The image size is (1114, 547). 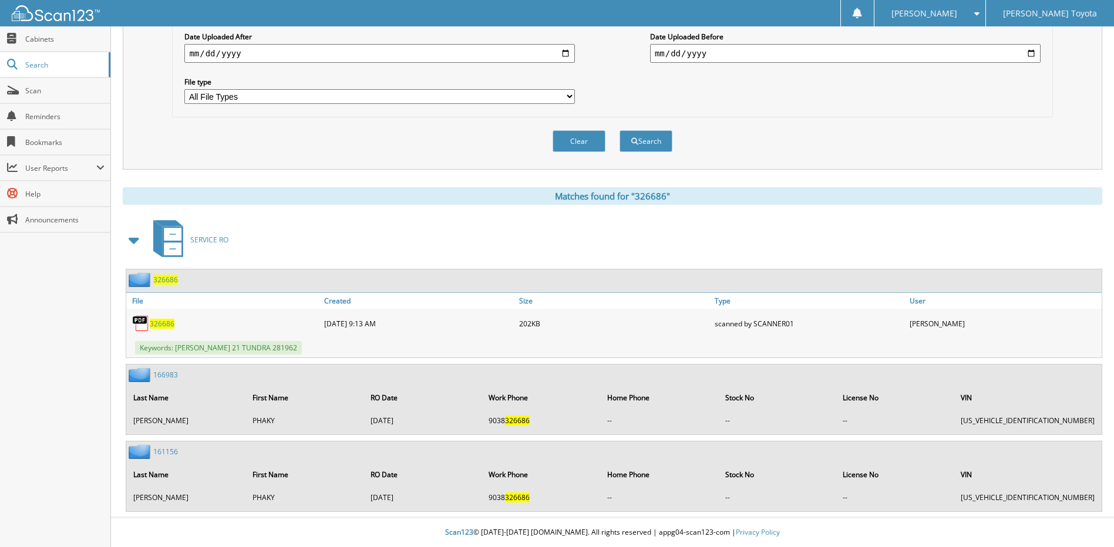 I want to click on span: Scan123, so click(x=459, y=532).